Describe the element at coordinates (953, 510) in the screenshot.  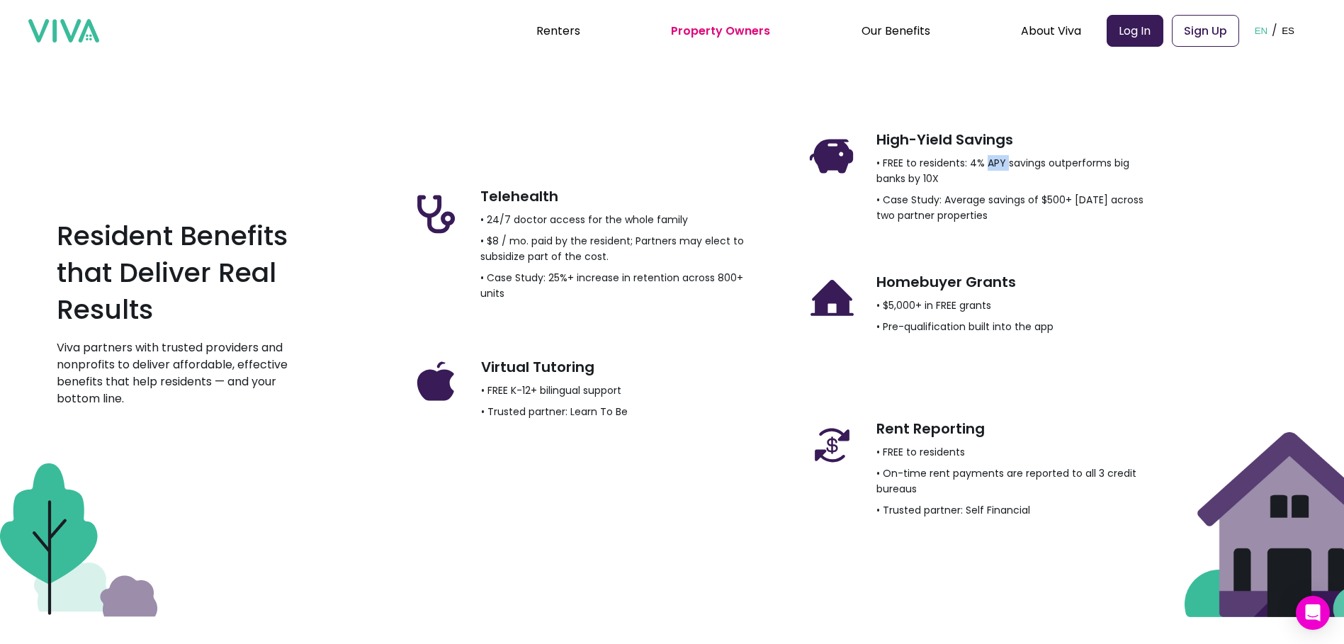
I see `p: • Trusted partner: Self Financial` at that location.